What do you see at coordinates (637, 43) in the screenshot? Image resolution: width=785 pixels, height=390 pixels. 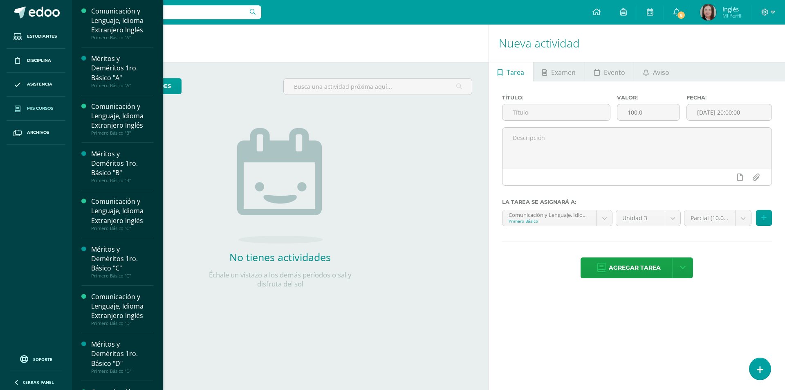 I see `h1: Nueva actividad` at bounding box center [637, 43].